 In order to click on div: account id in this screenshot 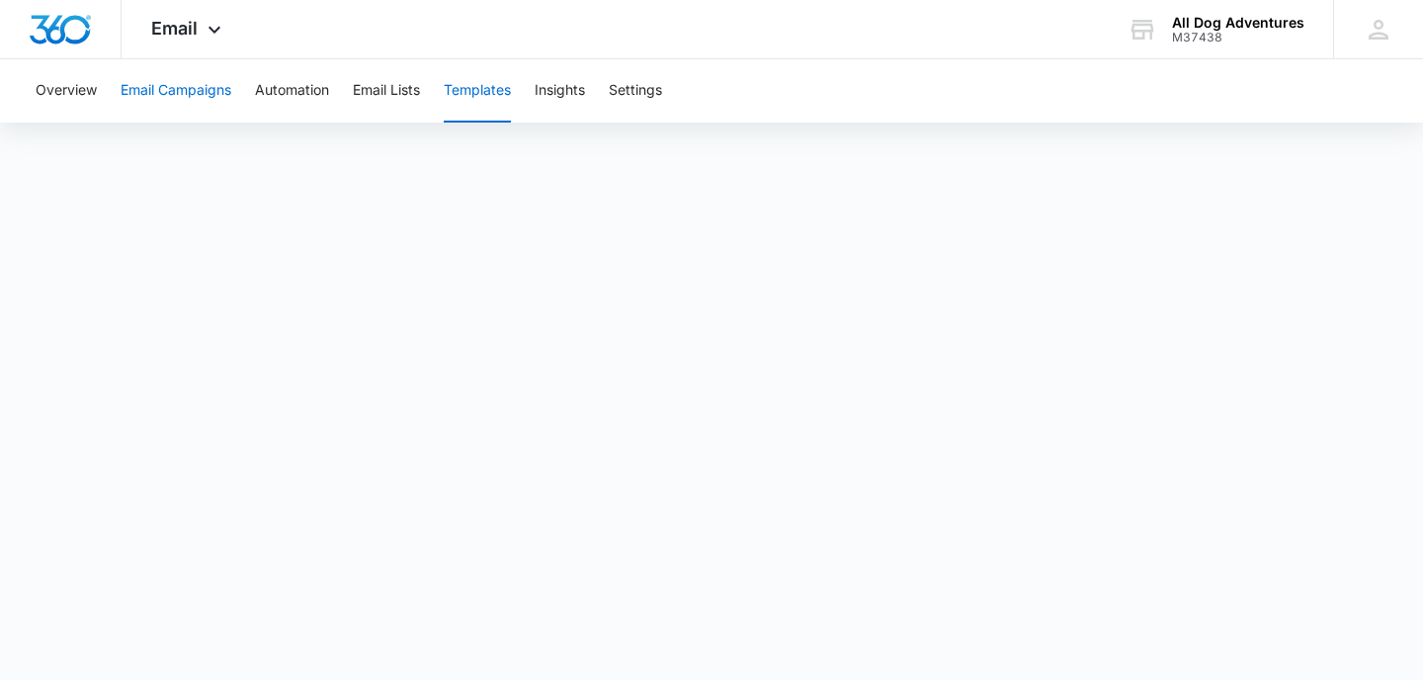, I will do `click(1238, 38)`.